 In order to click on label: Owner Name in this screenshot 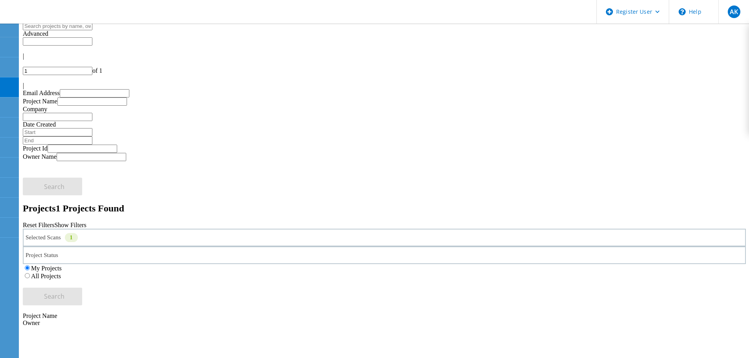, I will do `click(40, 156)`.